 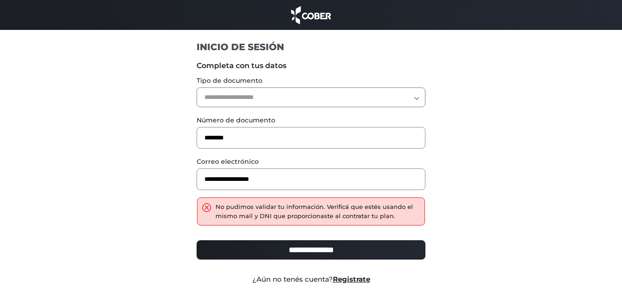 What do you see at coordinates (311, 162) in the screenshot?
I see `label: Correo electrónico` at bounding box center [311, 162].